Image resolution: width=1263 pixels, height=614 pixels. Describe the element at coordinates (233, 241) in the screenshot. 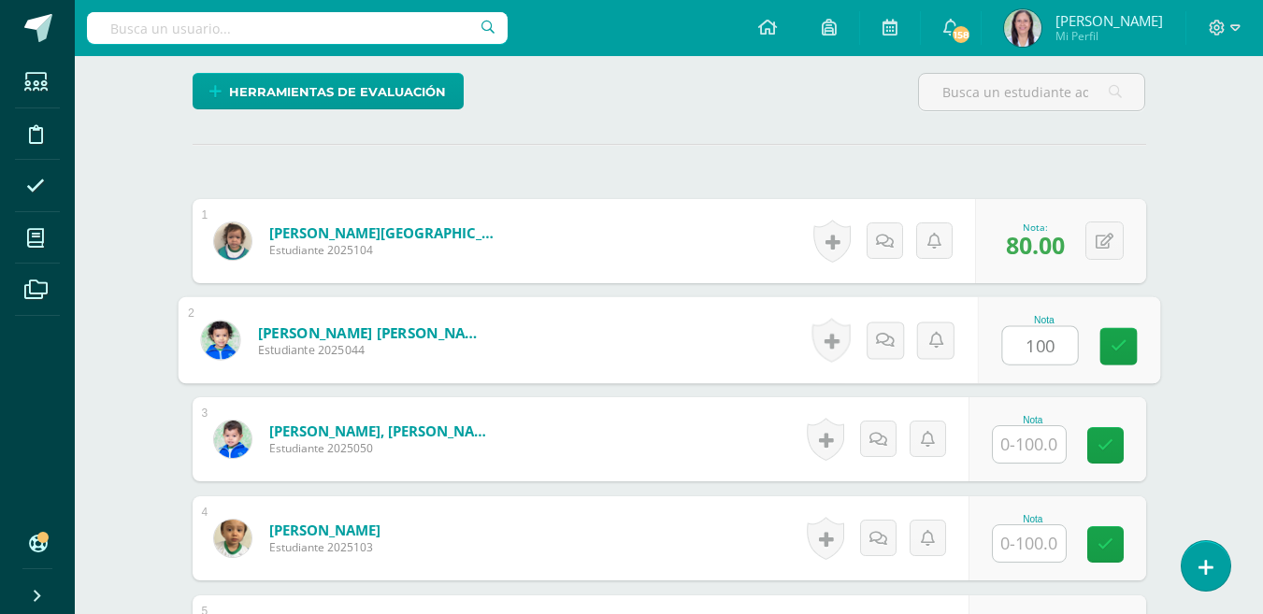

I see `img: 85333782bb11dbbedea52ce99e5b3b1f.png` at that location.